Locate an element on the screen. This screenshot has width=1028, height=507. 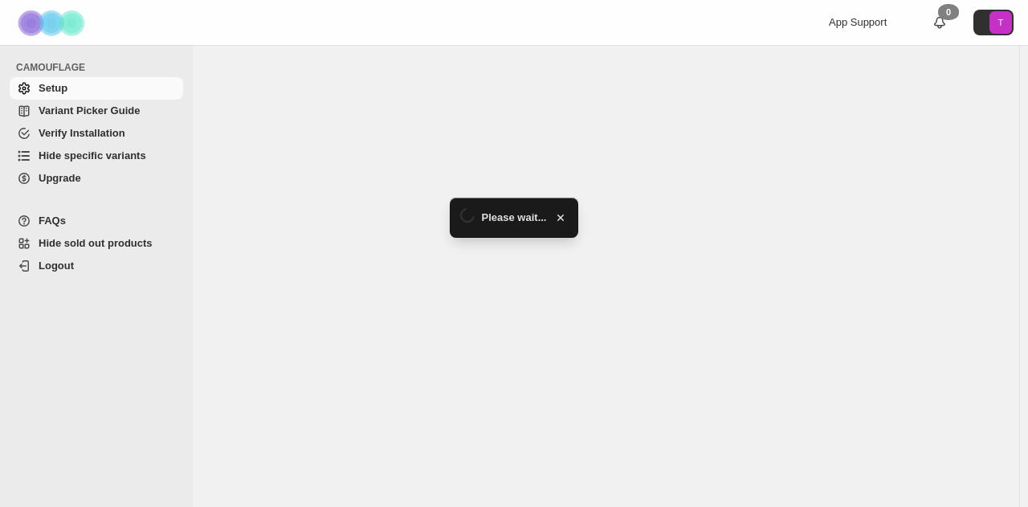
span: Verify Installation is located at coordinates (82, 133).